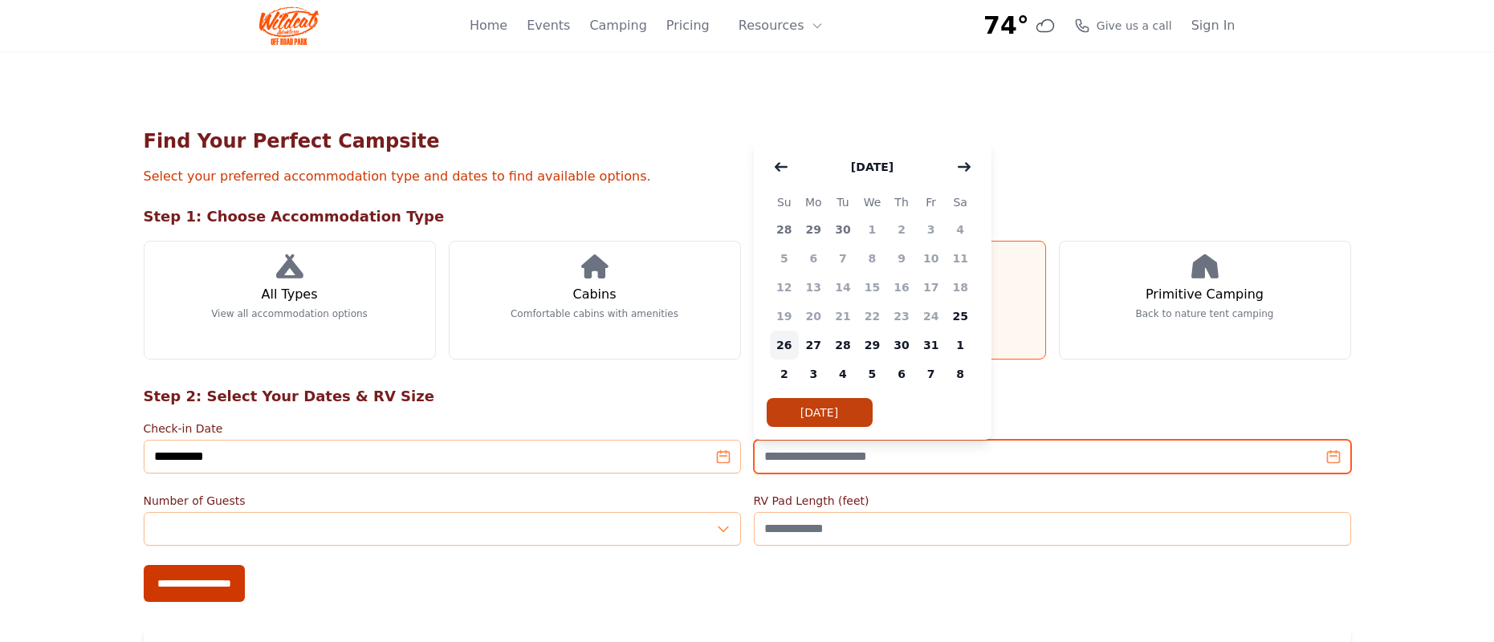 This screenshot has height=642, width=1494. I want to click on span: Give us a call, so click(1134, 26).